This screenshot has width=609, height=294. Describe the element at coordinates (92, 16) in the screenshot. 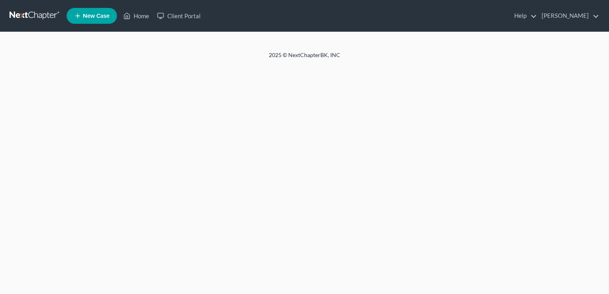

I see `new-legal-case-button: New Case` at that location.